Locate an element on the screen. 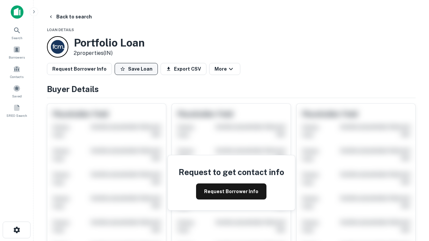 The image size is (429, 241). a: Borrowers is located at coordinates (17, 52).